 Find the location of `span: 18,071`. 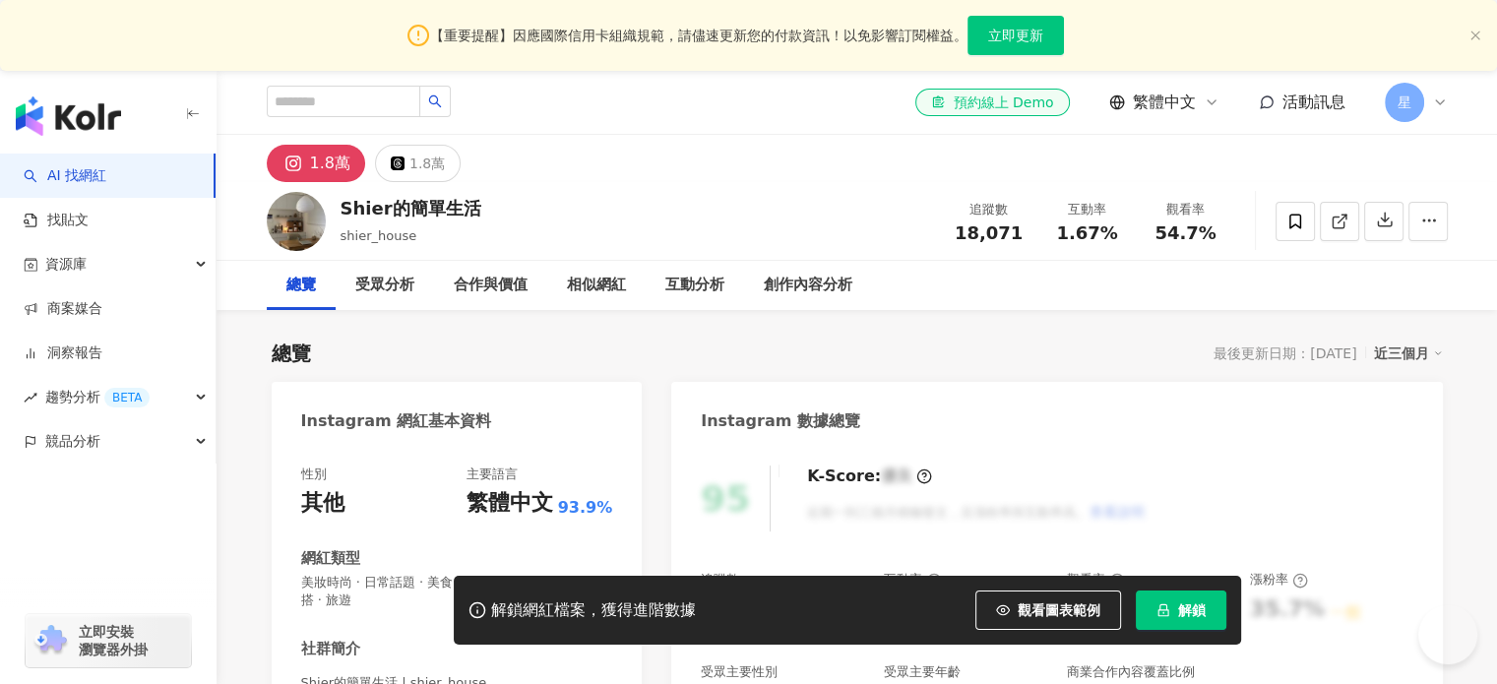

span: 18,071 is located at coordinates (988, 232).